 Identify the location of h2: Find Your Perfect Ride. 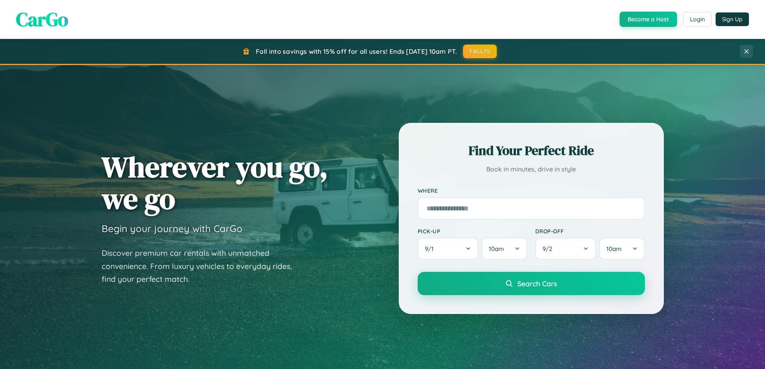
(531, 151).